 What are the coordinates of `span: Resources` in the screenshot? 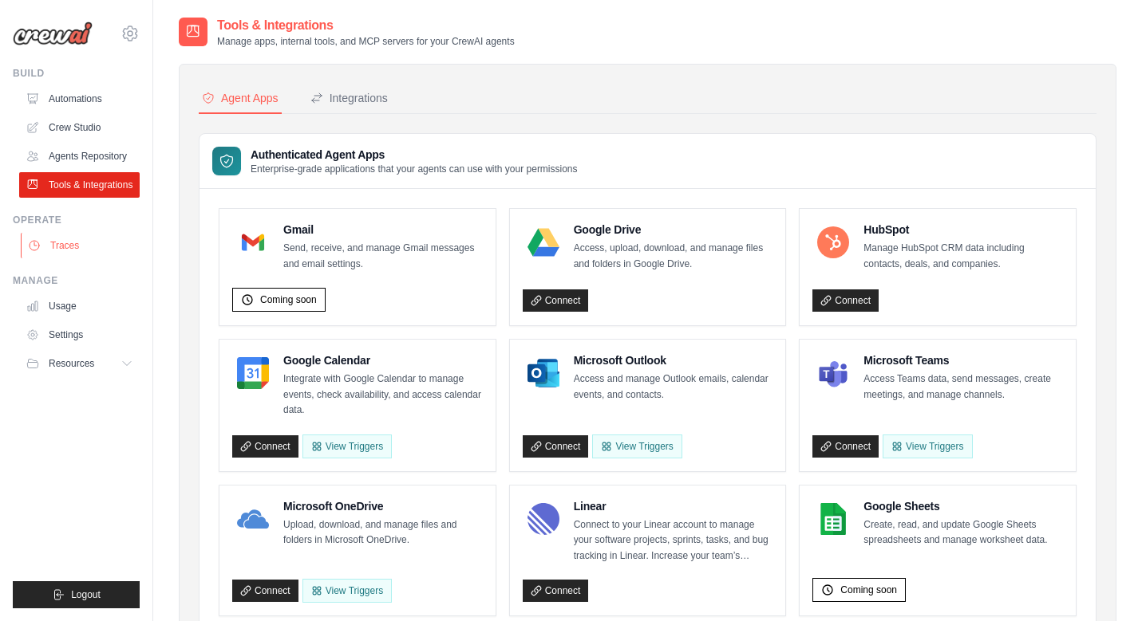 It's located at (71, 364).